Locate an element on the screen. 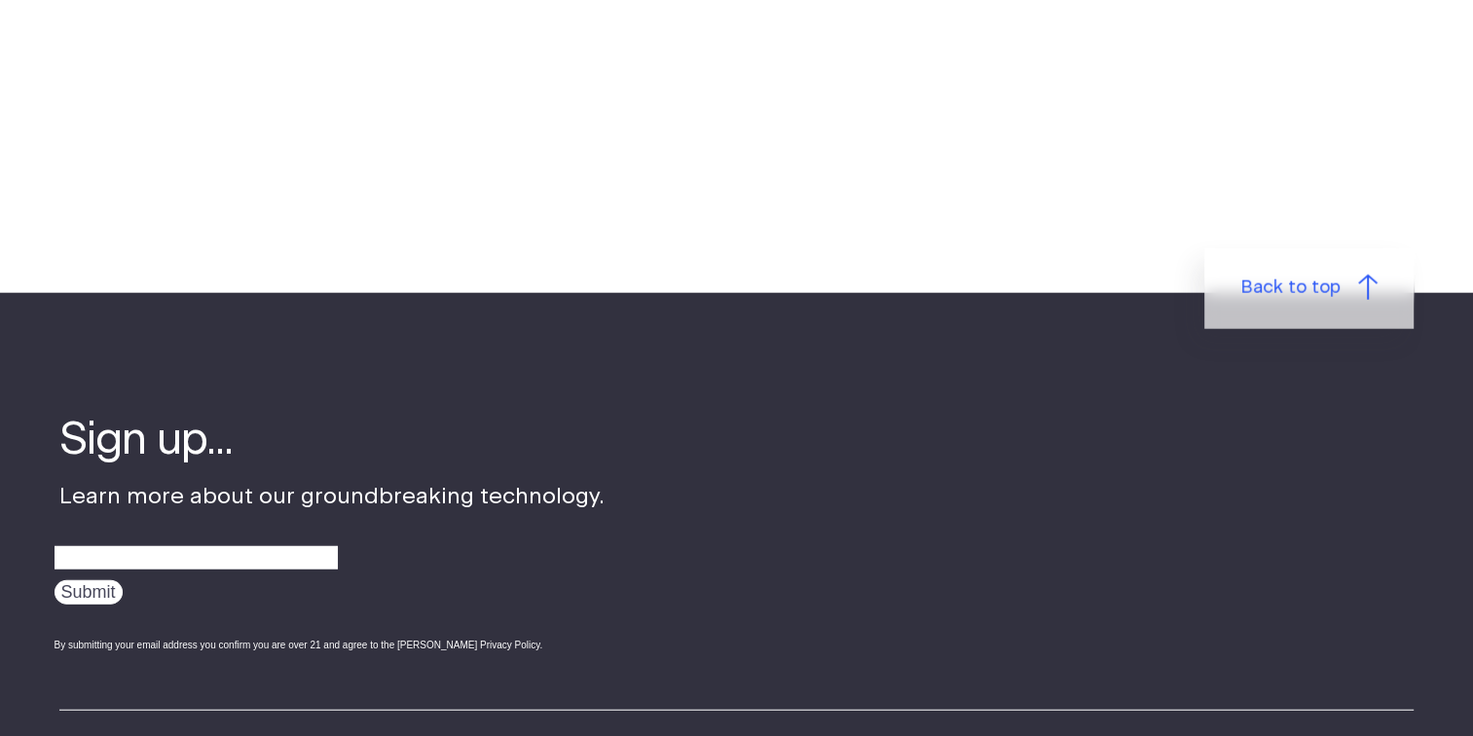 The width and height of the screenshot is (1473, 736). a: Back to top is located at coordinates (1309, 289).